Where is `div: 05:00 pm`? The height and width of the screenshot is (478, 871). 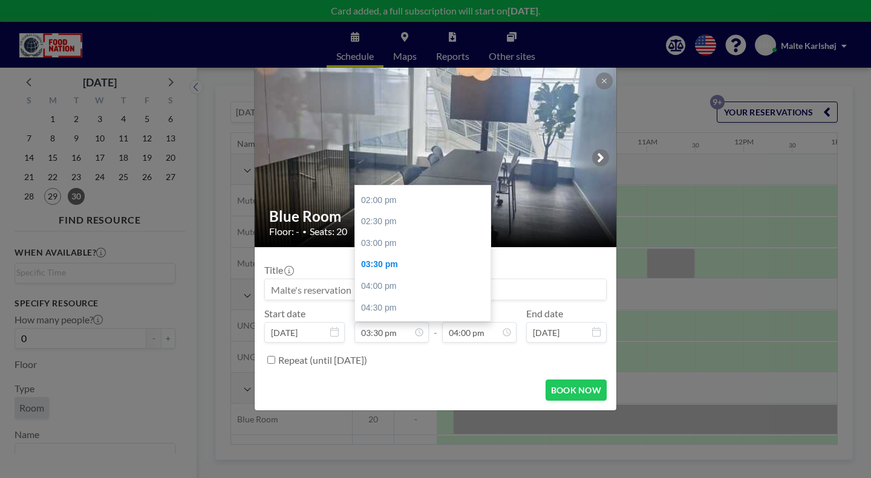 div: 05:00 pm is located at coordinates (426, 330).